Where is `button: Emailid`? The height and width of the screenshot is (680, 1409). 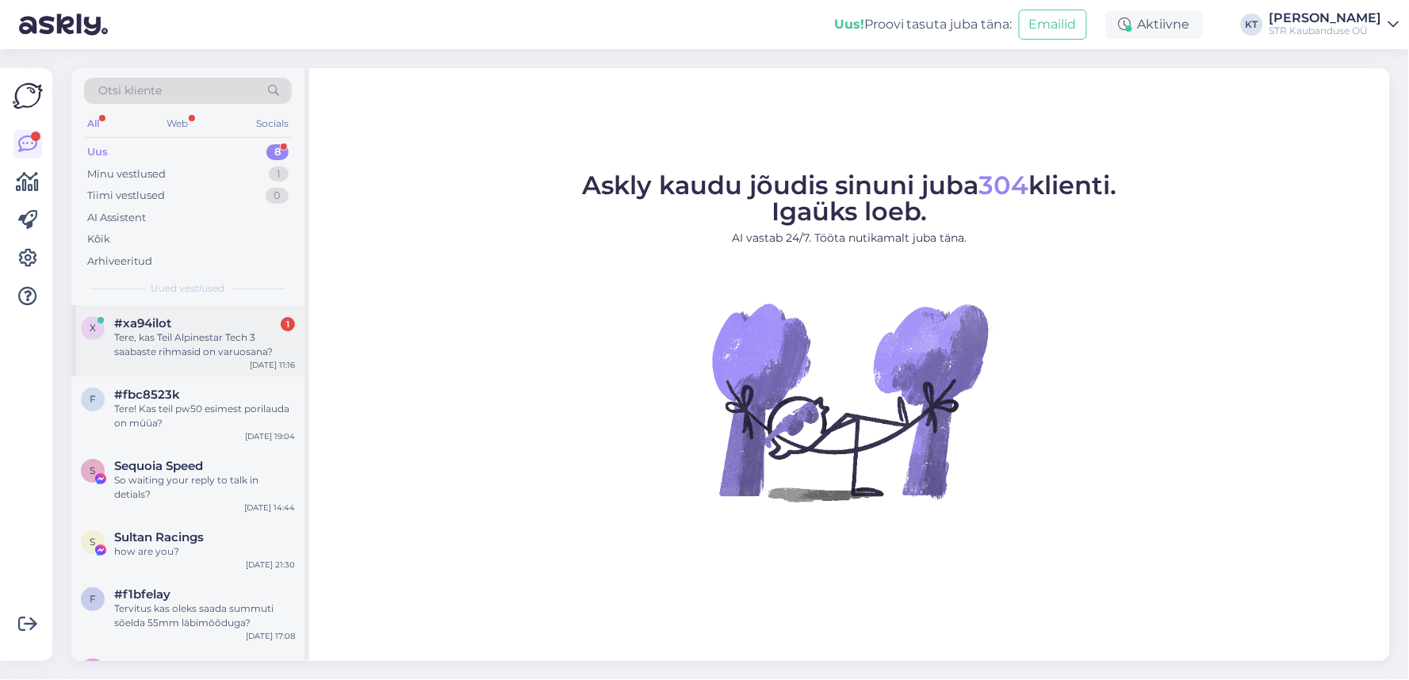 button: Emailid is located at coordinates (1053, 25).